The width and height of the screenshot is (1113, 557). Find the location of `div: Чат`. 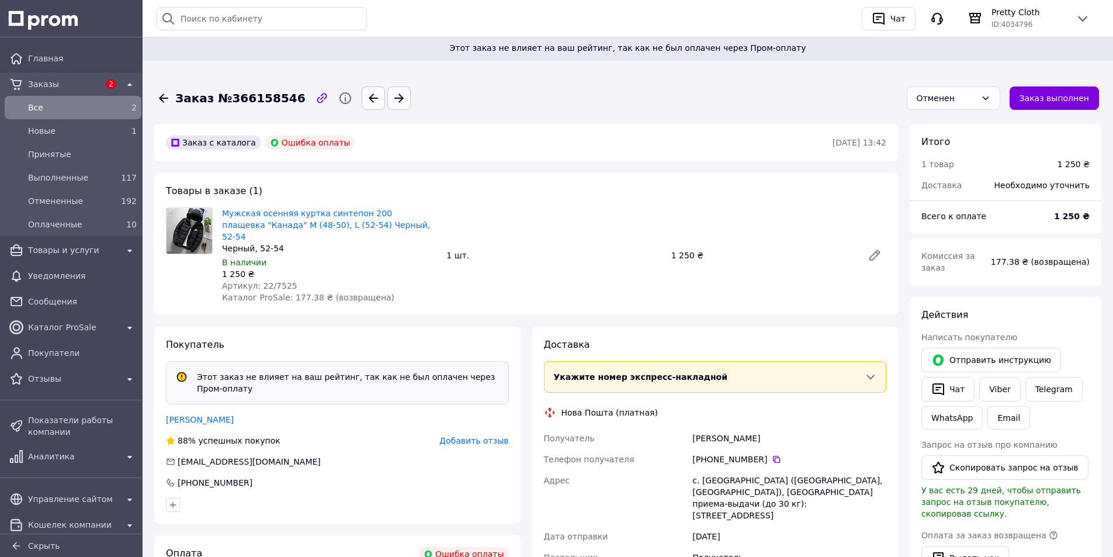

div: Чат is located at coordinates (898, 19).